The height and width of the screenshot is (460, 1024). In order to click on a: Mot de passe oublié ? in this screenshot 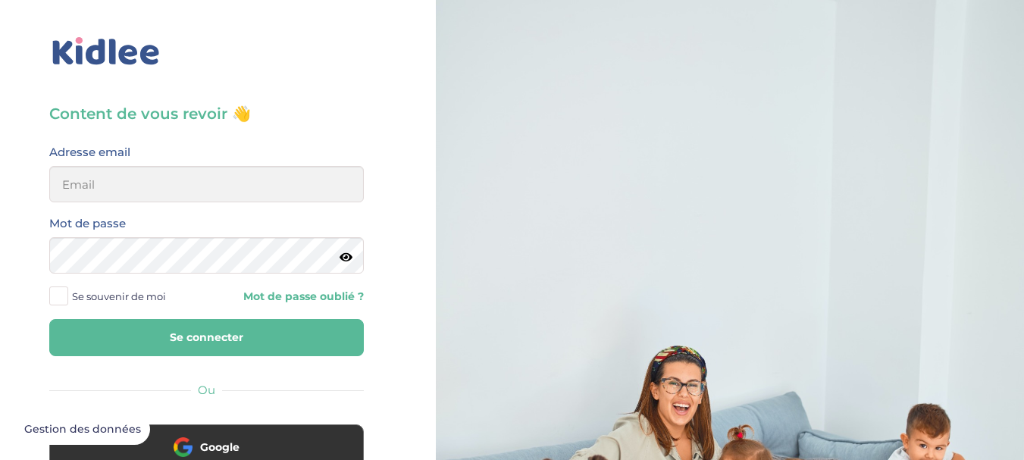, I will do `click(291, 296)`.